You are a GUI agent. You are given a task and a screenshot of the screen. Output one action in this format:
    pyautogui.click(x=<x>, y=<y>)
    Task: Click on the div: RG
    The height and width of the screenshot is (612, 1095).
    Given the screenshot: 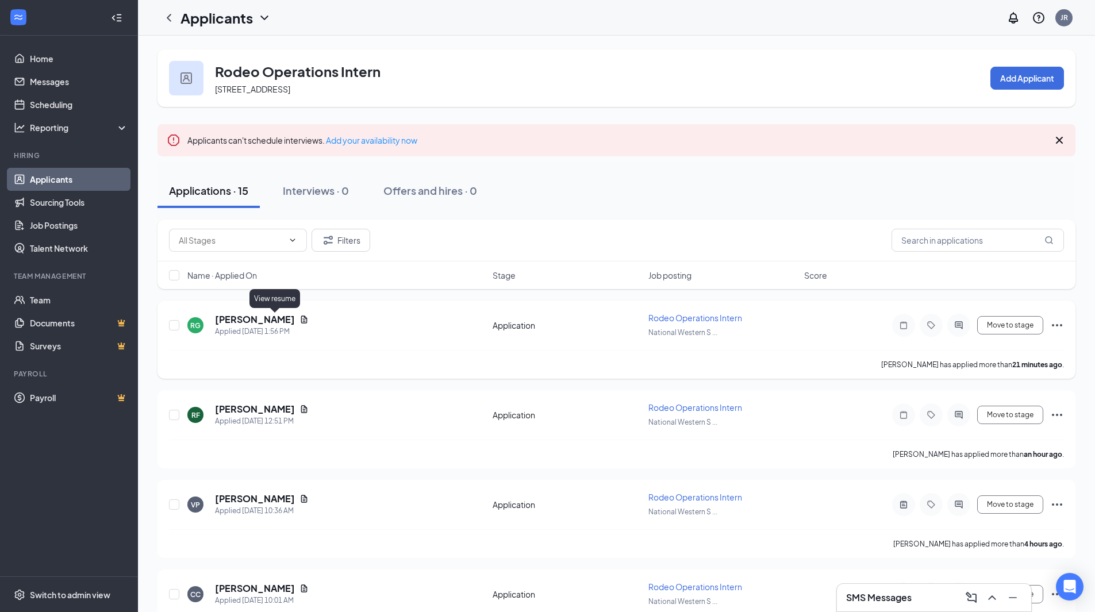 What is the action you would take?
    pyautogui.click(x=196, y=325)
    